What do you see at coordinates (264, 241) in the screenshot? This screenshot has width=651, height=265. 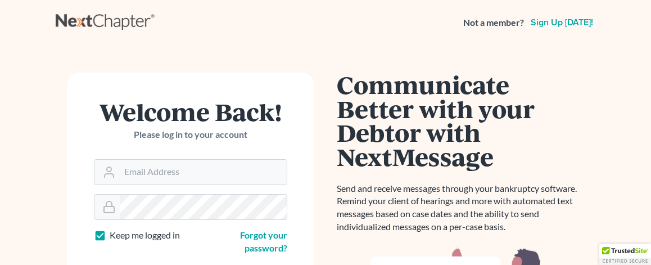 I see `a: Forgot your password?` at bounding box center [264, 241].